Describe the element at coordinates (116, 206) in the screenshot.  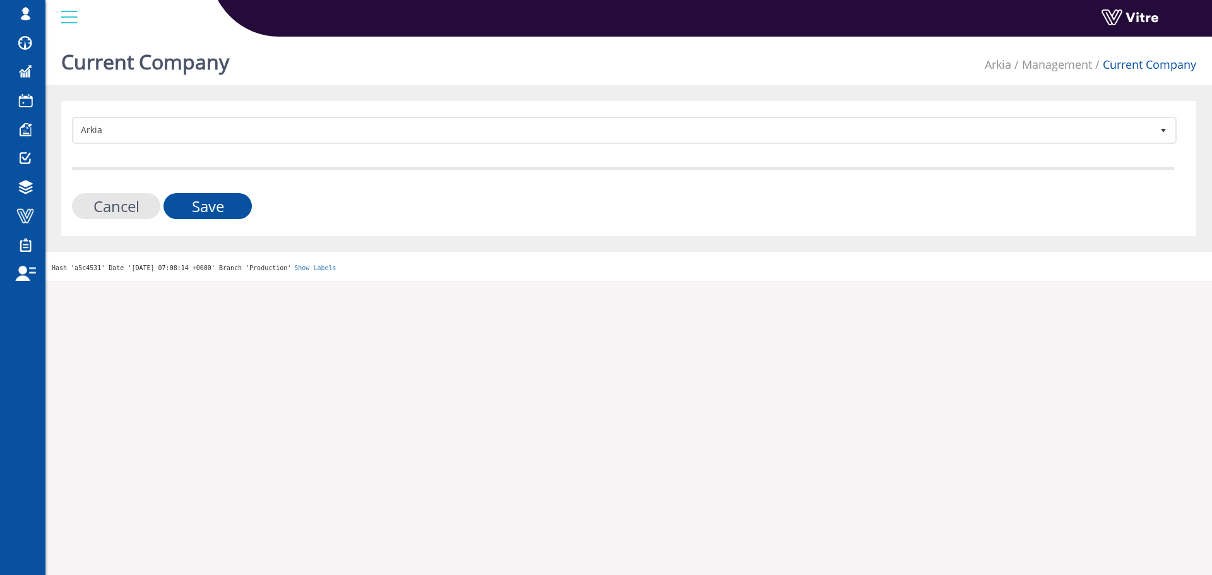
I see `input: Cancel` at that location.